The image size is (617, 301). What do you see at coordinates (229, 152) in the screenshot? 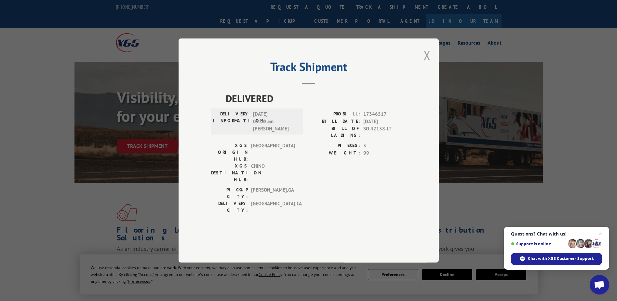
I see `label: XGS ORIGIN HUB:` at bounding box center [229, 152].